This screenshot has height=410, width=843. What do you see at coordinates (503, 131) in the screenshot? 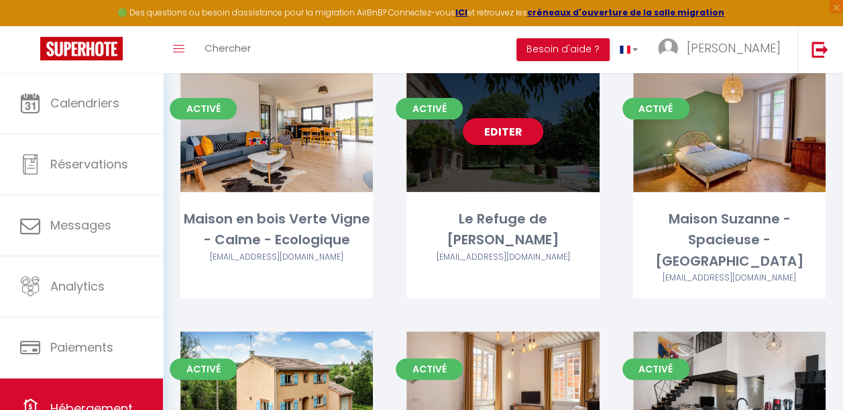
I see `a: Editer` at bounding box center [503, 131].